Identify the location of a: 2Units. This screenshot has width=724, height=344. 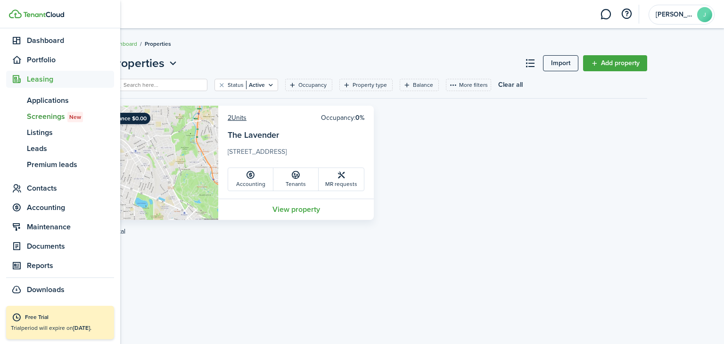
(237, 117).